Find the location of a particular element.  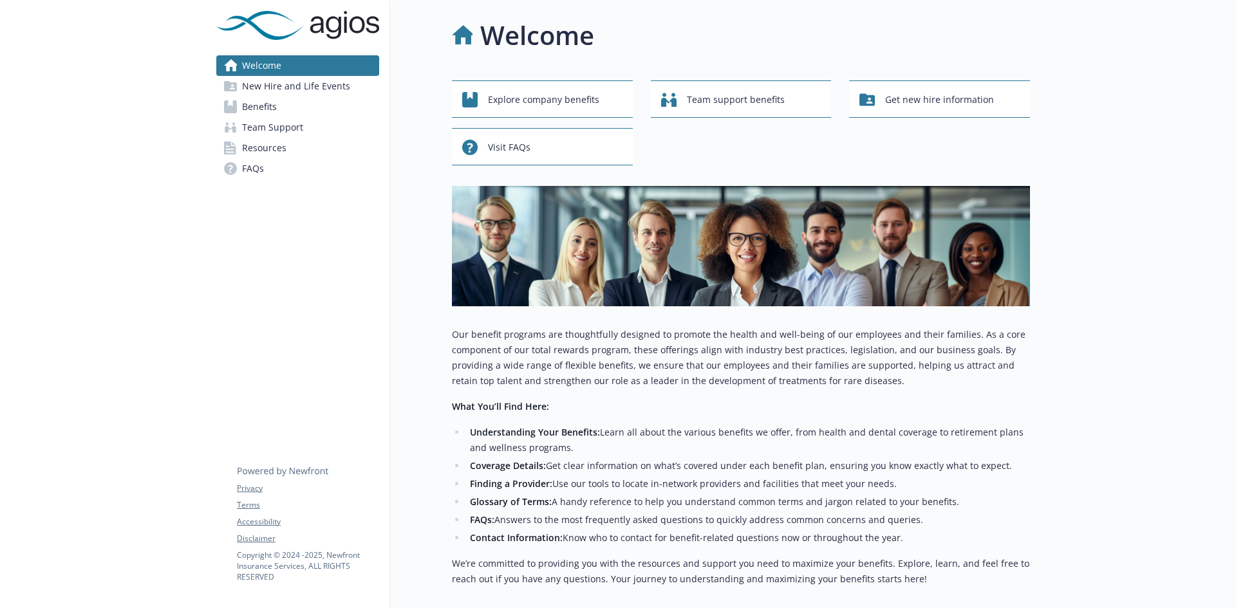

p: Copyright © 2024 - 2025 , Newfront Insurance Services, ALL RIGHTS RESERVED is located at coordinates (308, 566).